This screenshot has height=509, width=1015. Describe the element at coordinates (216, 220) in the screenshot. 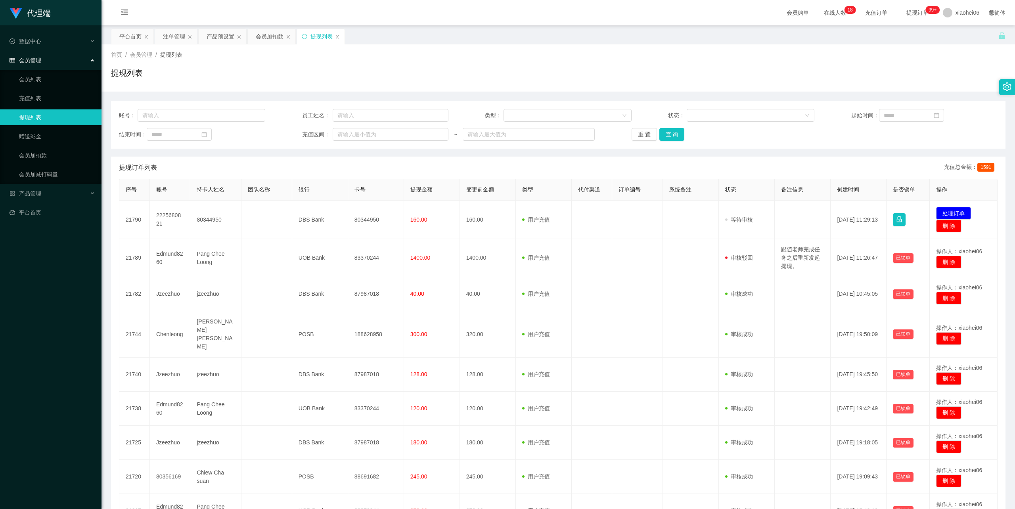

I see `td: 80344950` at that location.